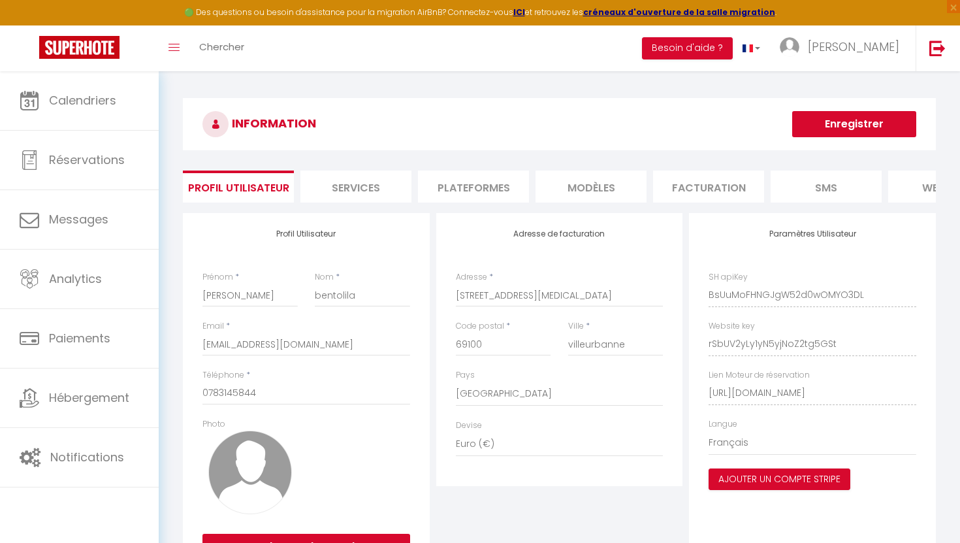 Image resolution: width=960 pixels, height=543 pixels. What do you see at coordinates (519, 12) in the screenshot?
I see `strong: ICI` at bounding box center [519, 12].